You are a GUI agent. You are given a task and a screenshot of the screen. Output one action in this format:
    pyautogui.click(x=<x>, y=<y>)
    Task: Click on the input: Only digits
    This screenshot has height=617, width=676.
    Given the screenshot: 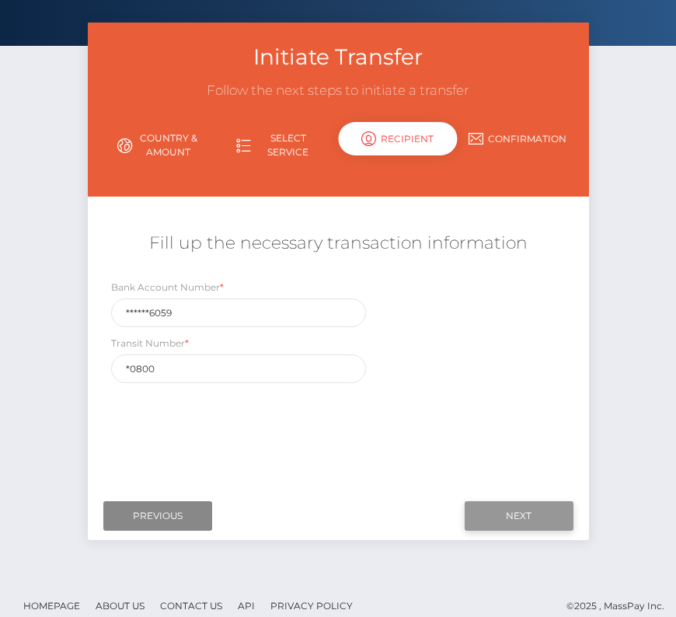 What is the action you would take?
    pyautogui.click(x=239, y=312)
    